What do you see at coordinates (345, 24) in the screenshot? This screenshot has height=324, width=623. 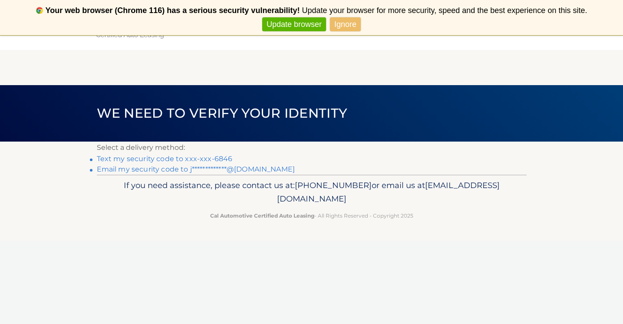 I see `a: Ignore` at bounding box center [345, 24].